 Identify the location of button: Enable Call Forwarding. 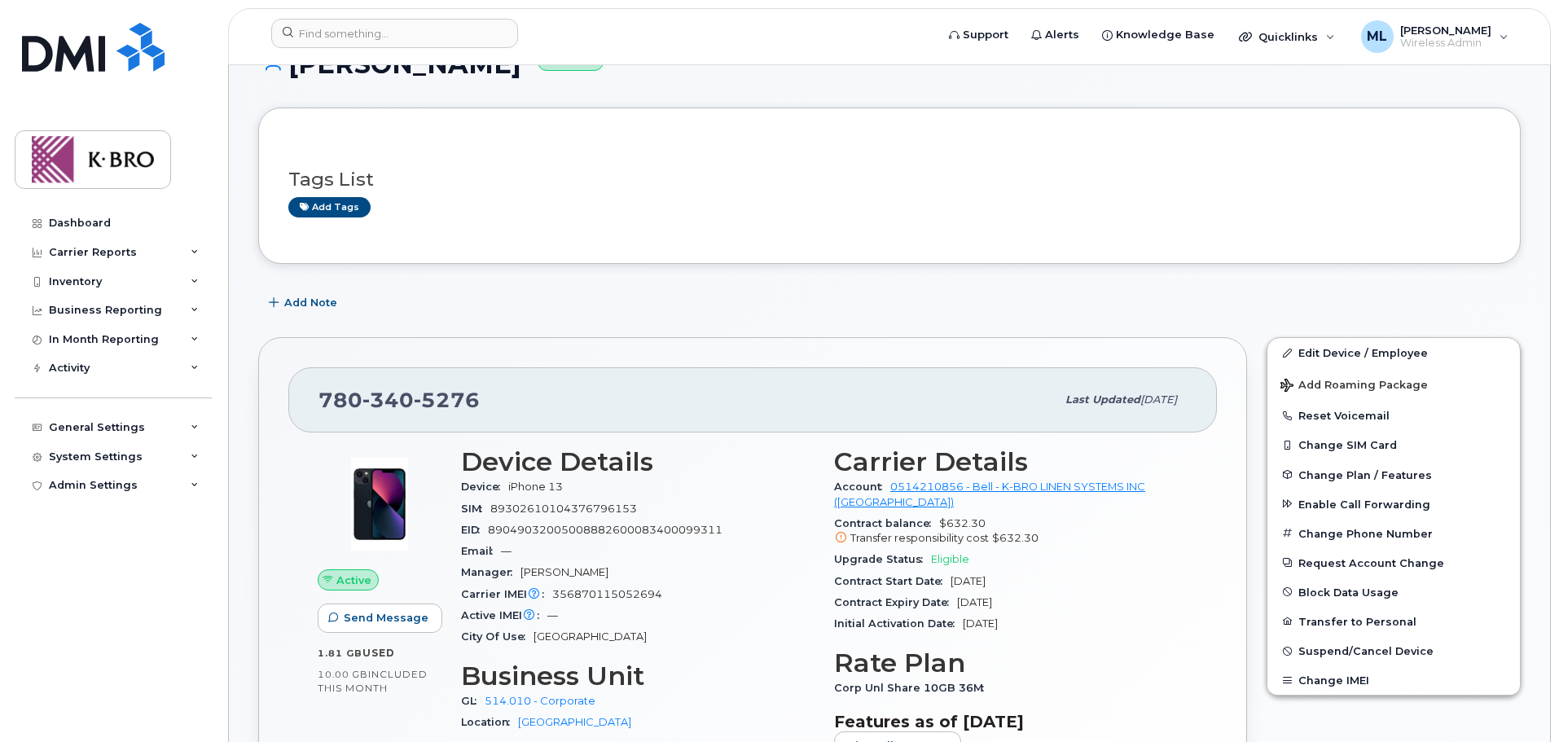
(1394, 504).